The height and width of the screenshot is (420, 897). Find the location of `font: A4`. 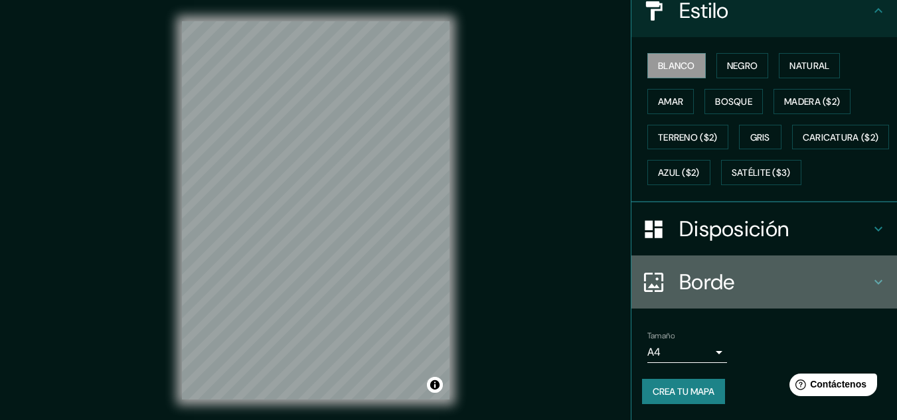

font: A4 is located at coordinates (654, 352).